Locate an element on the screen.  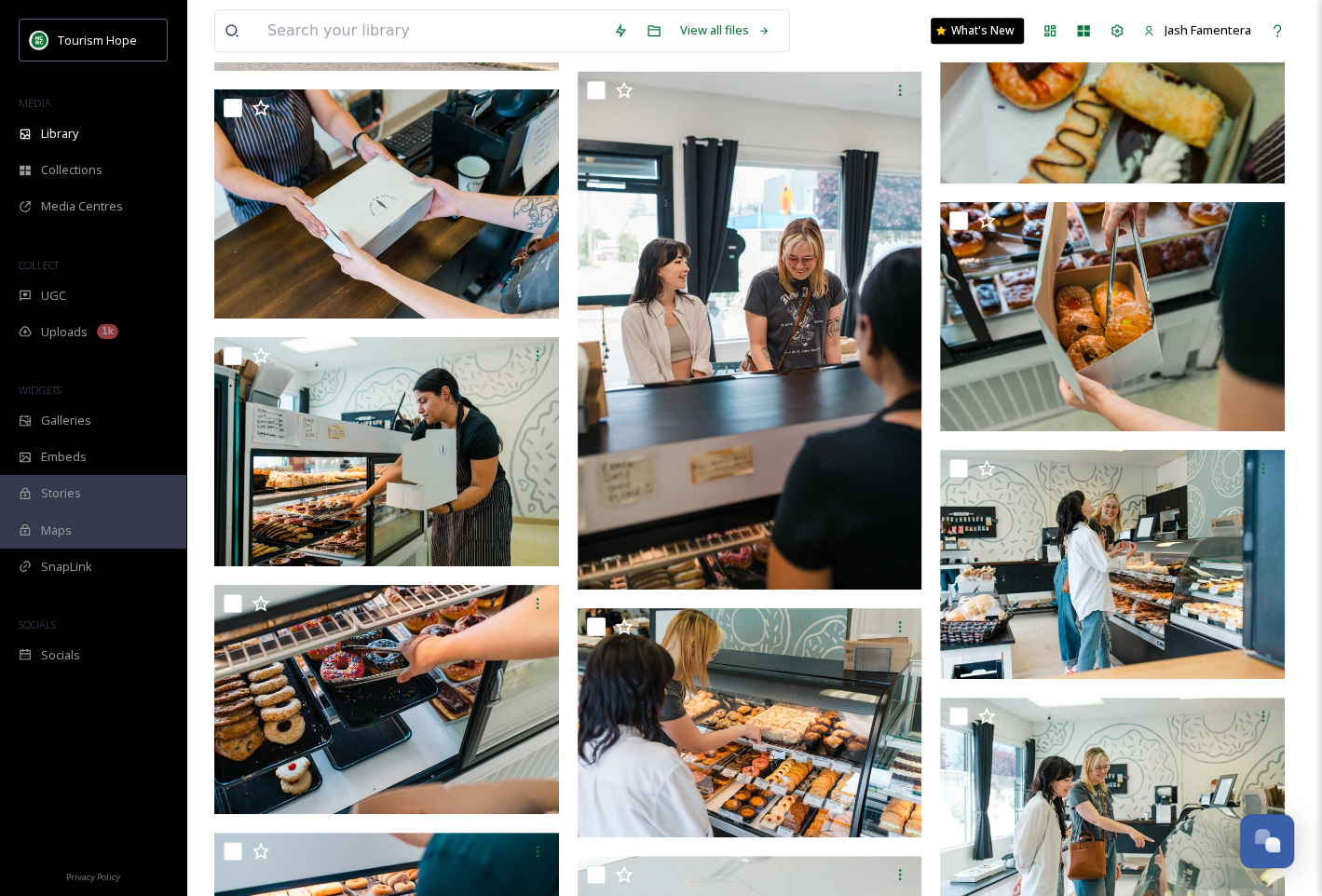
span: Uploads is located at coordinates (65, 332).